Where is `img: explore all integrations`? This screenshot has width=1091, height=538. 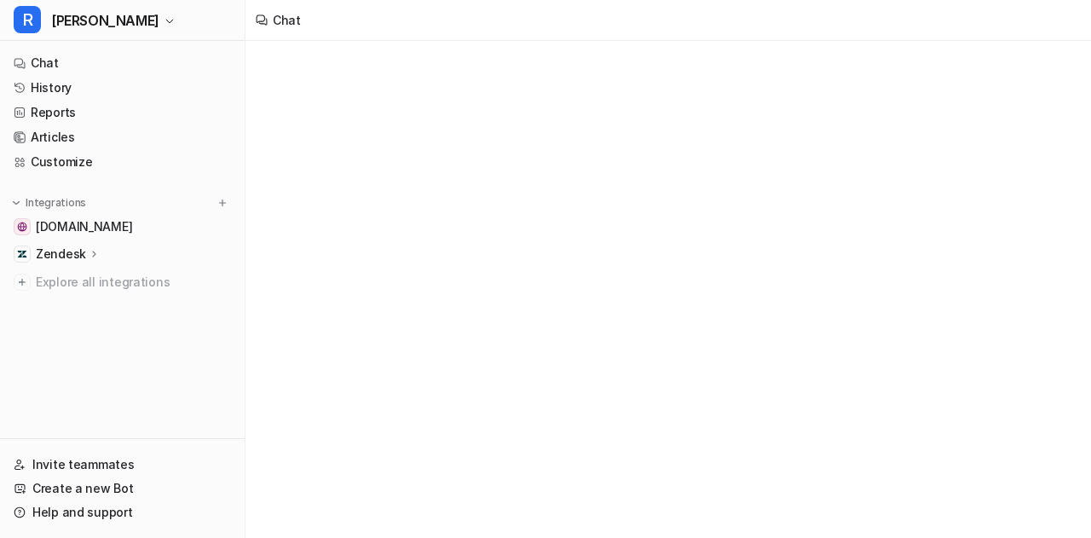
img: explore all integrations is located at coordinates (22, 282).